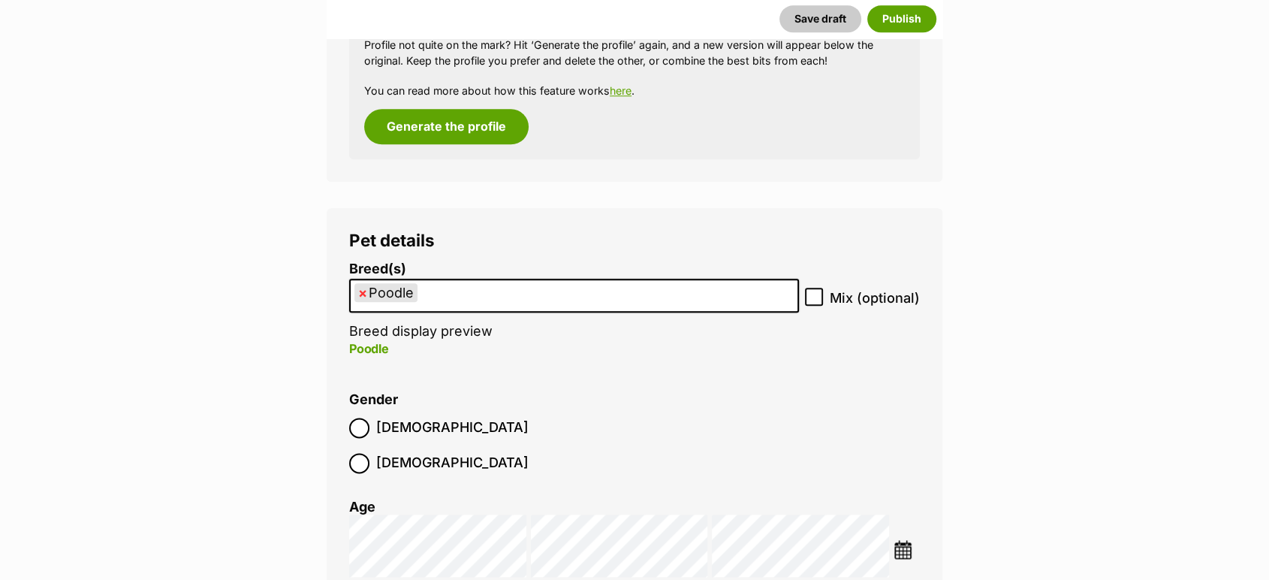 The image size is (1269, 580). Describe the element at coordinates (392, 240) in the screenshot. I see `span: Pet details` at that location.